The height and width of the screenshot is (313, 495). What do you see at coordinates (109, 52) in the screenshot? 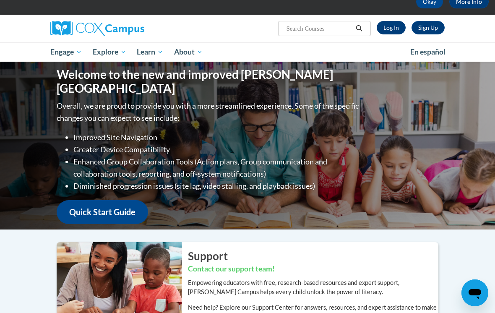
I see `span: Explore` at bounding box center [109, 52].